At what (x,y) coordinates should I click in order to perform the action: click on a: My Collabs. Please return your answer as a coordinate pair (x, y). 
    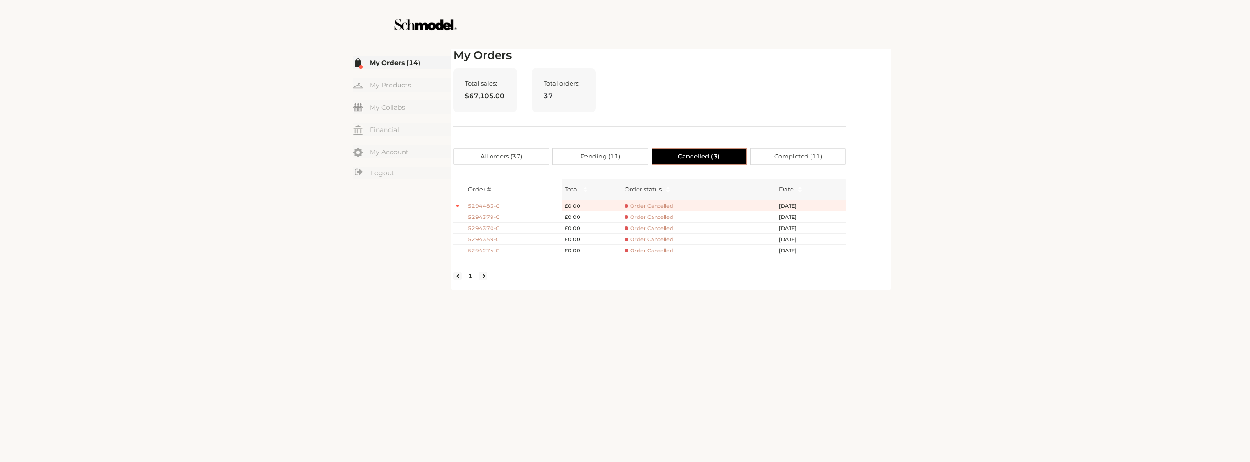
    Looking at the image, I should click on (402, 107).